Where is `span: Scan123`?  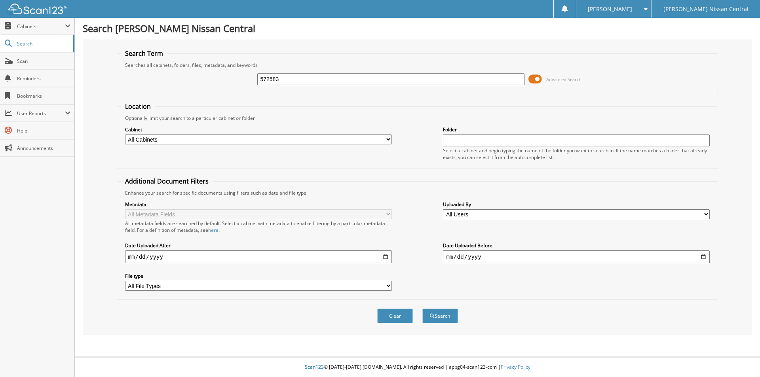 span: Scan123 is located at coordinates (314, 367).